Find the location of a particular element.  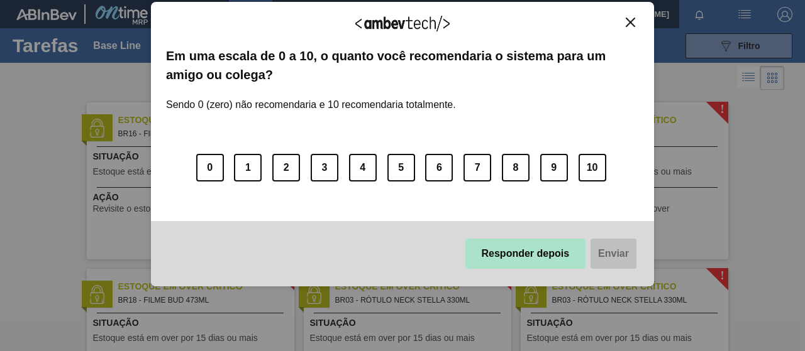

button: 9 is located at coordinates (554, 168).